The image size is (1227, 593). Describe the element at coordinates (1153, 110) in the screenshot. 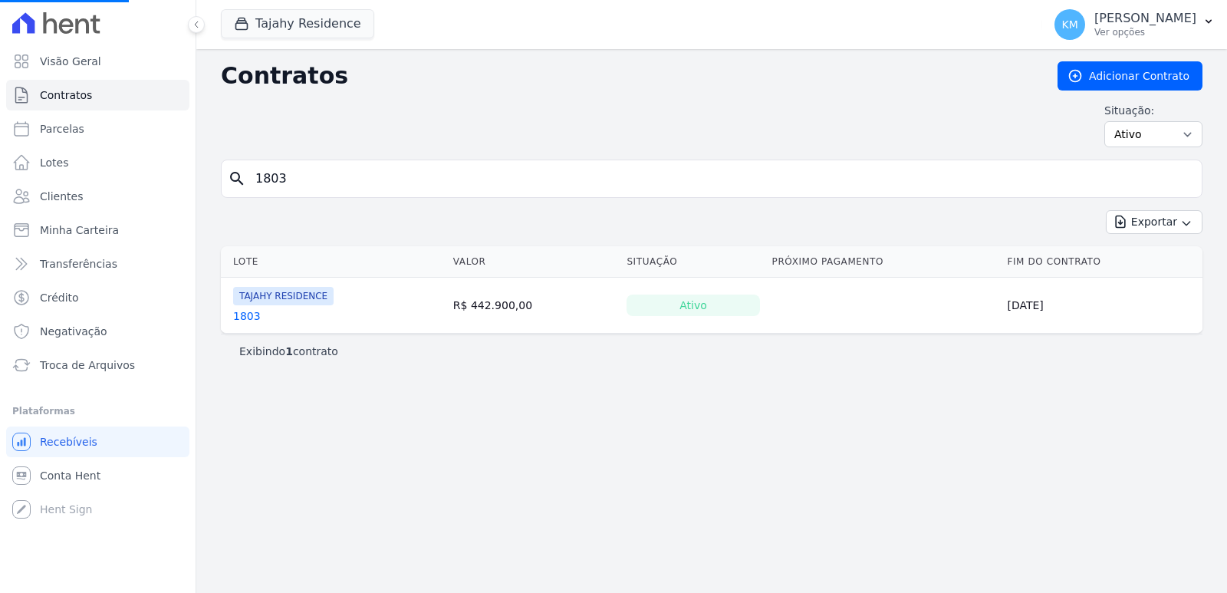

I see `label: Situação:` at that location.